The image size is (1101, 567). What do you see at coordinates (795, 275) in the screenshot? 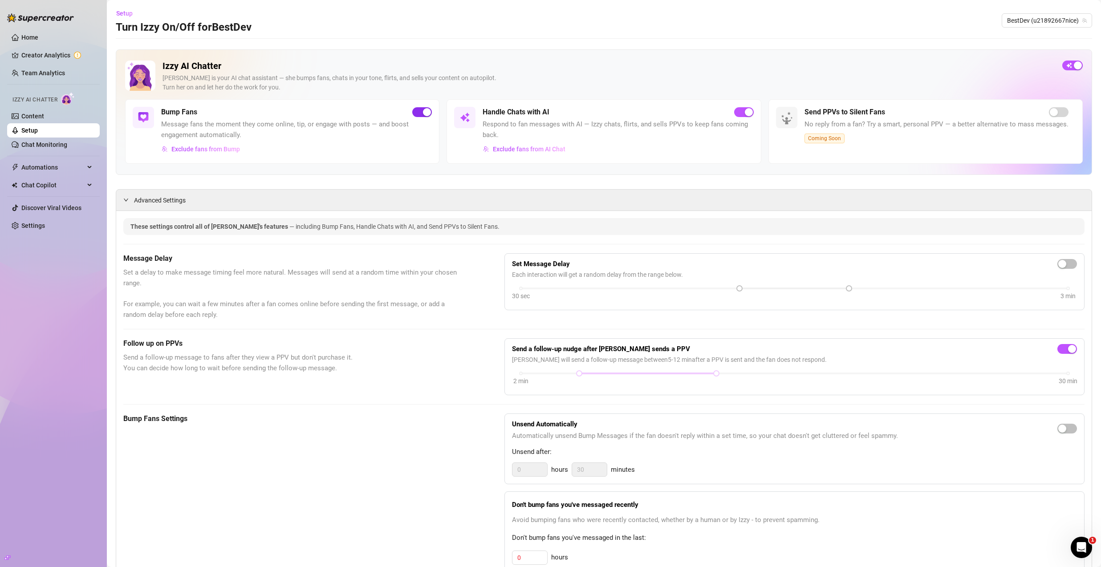
I see `span: Each interaction will get a random delay from the range below.` at bounding box center [795, 275].